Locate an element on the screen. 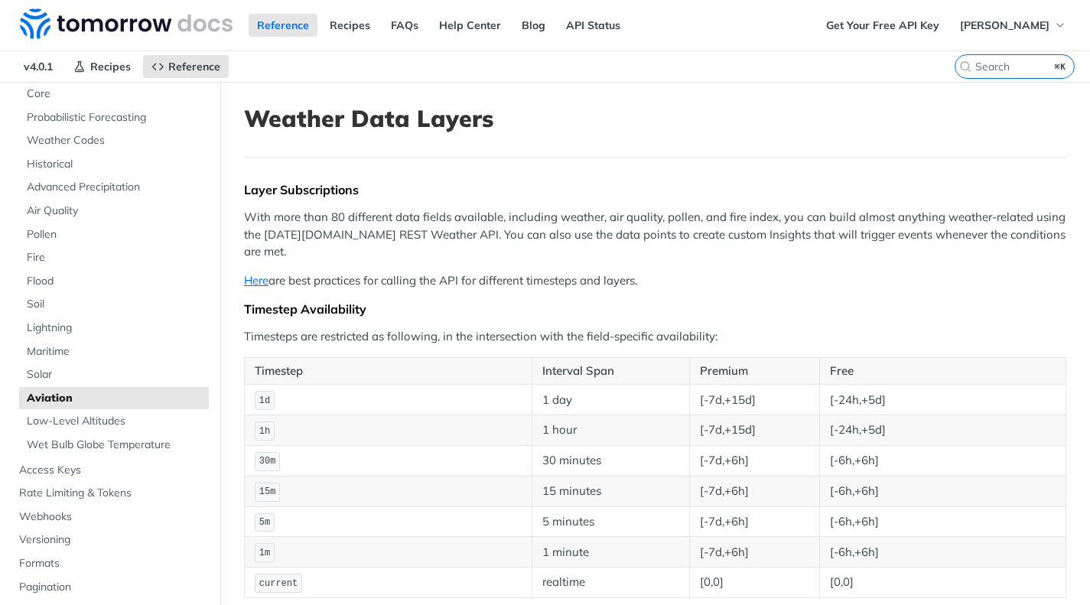 This screenshot has width=1090, height=605. a: Fire is located at coordinates (114, 258).